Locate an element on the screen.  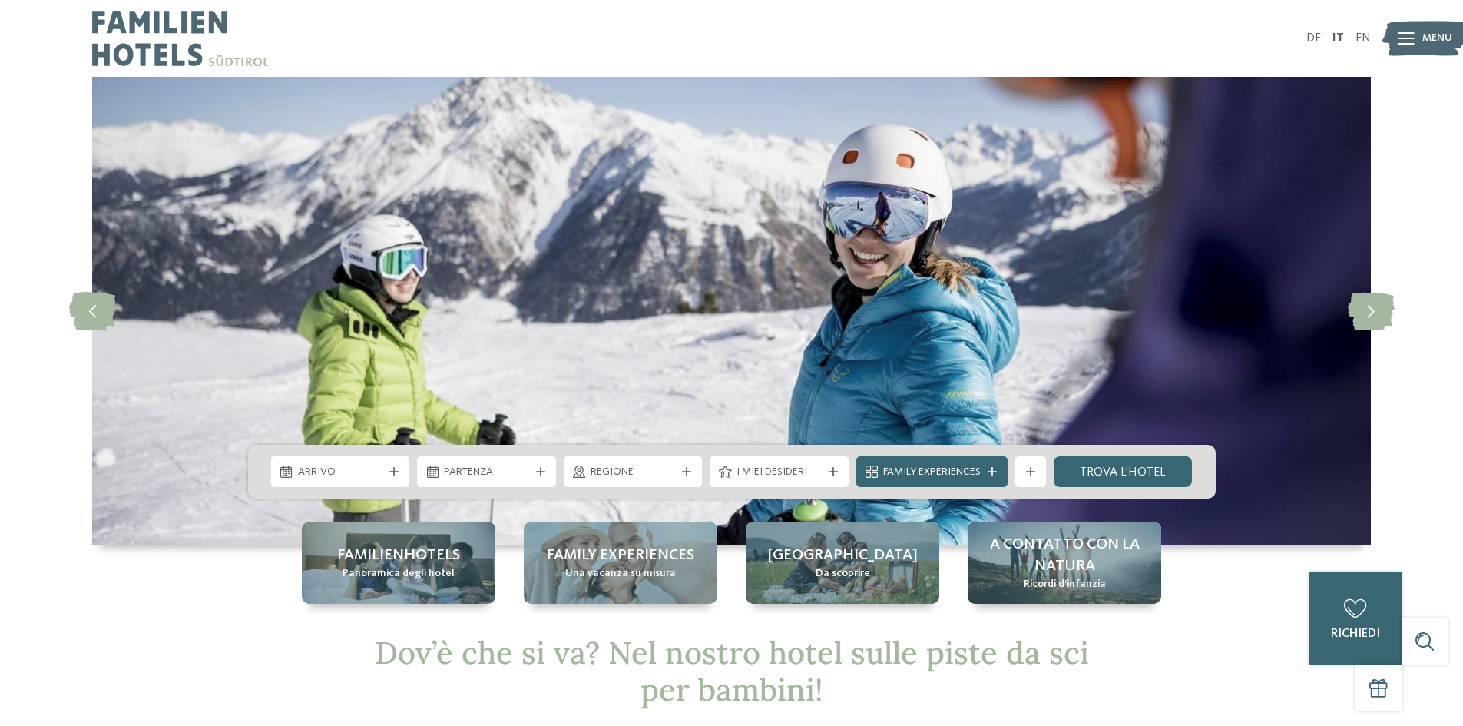
span: Family Experiences is located at coordinates (932, 472).